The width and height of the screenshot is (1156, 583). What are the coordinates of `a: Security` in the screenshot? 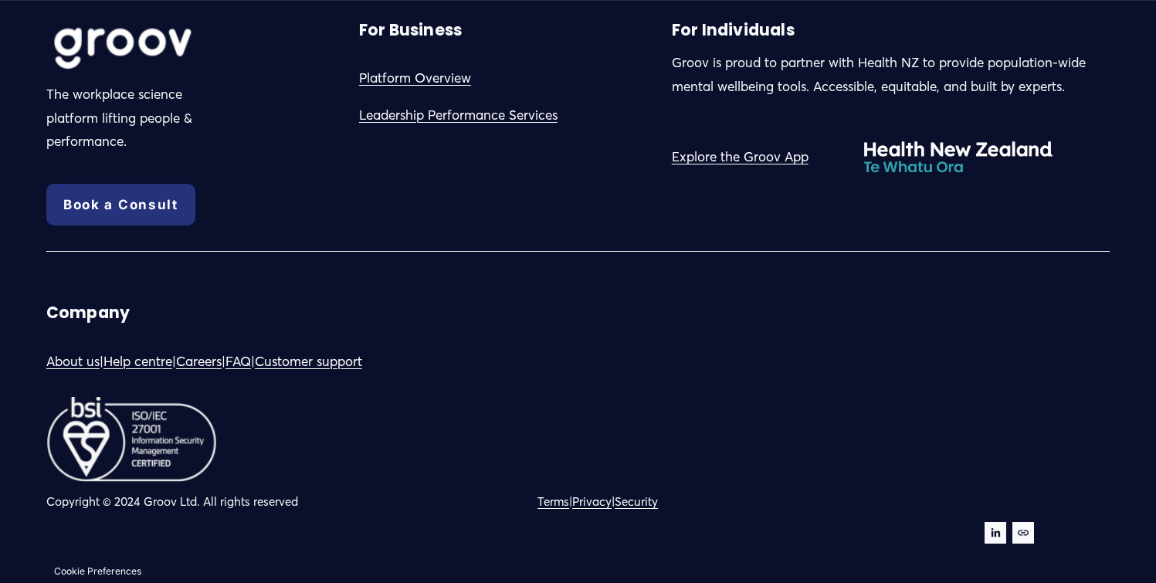 It's located at (637, 501).